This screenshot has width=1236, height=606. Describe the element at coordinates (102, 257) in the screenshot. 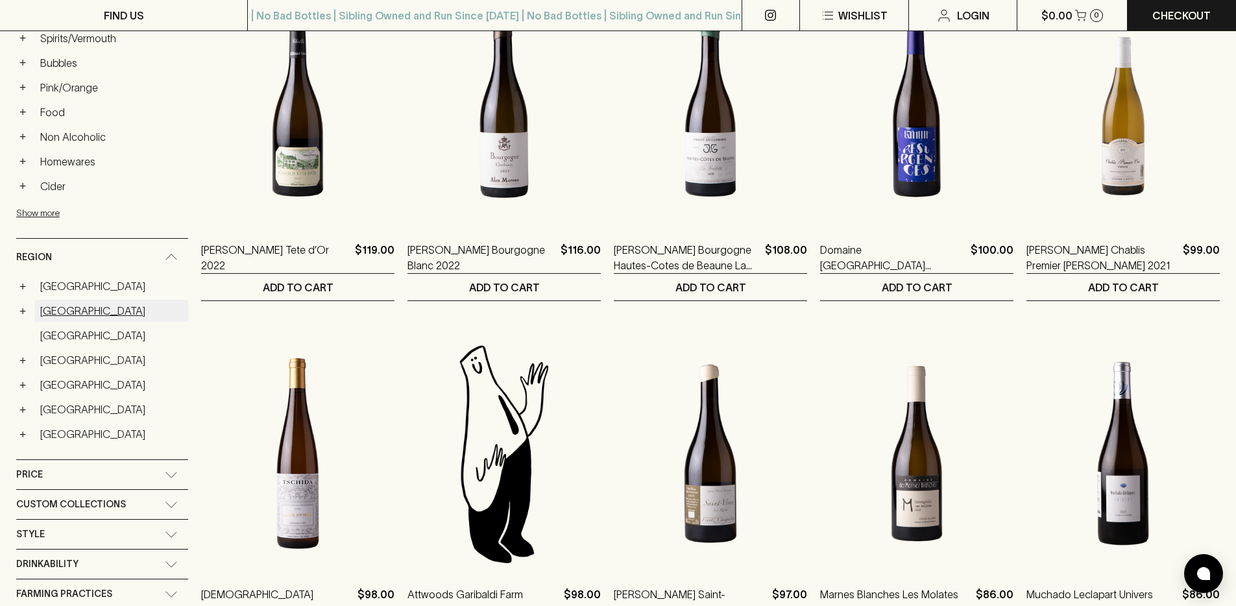

I see `div: Region` at that location.